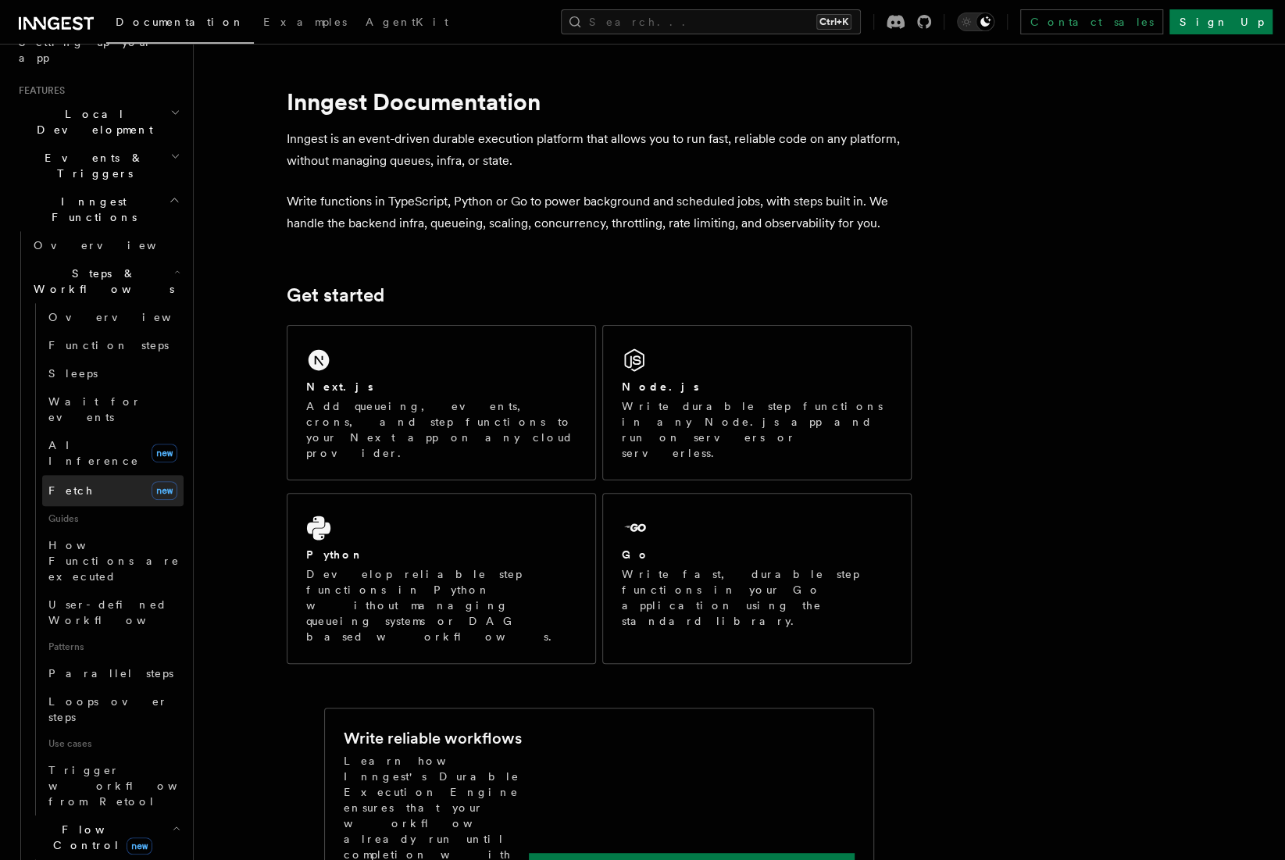 The width and height of the screenshot is (1285, 860). Describe the element at coordinates (38, 91) in the screenshot. I see `span: Features` at that location.